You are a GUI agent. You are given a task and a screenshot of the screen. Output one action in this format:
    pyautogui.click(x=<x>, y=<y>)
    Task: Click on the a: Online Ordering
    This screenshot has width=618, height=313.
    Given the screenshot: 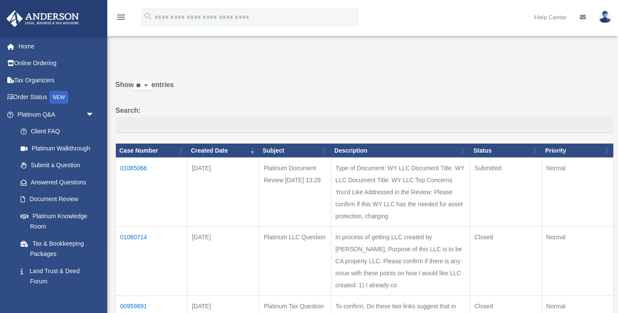 What is the action you would take?
    pyautogui.click(x=57, y=63)
    